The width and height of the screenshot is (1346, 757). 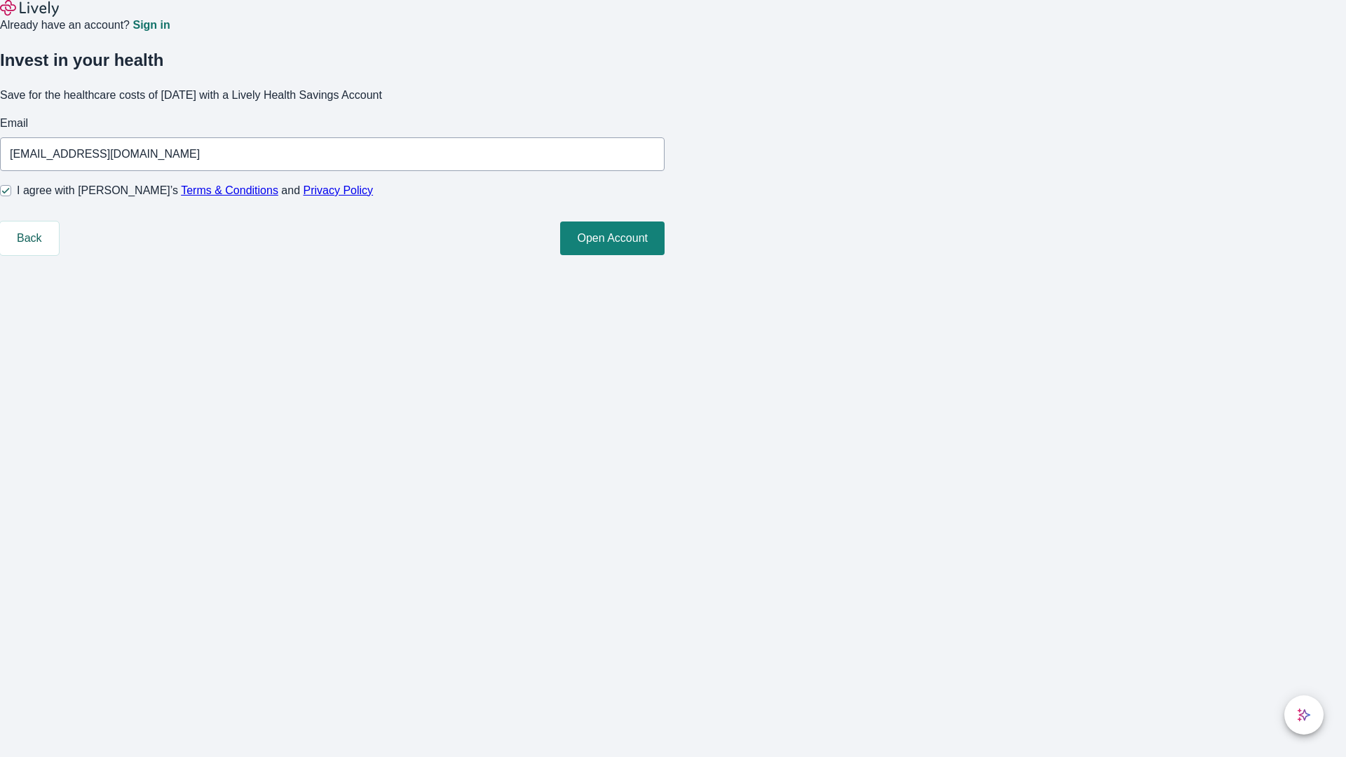 What do you see at coordinates (151, 25) in the screenshot?
I see `a: Sign in` at bounding box center [151, 25].